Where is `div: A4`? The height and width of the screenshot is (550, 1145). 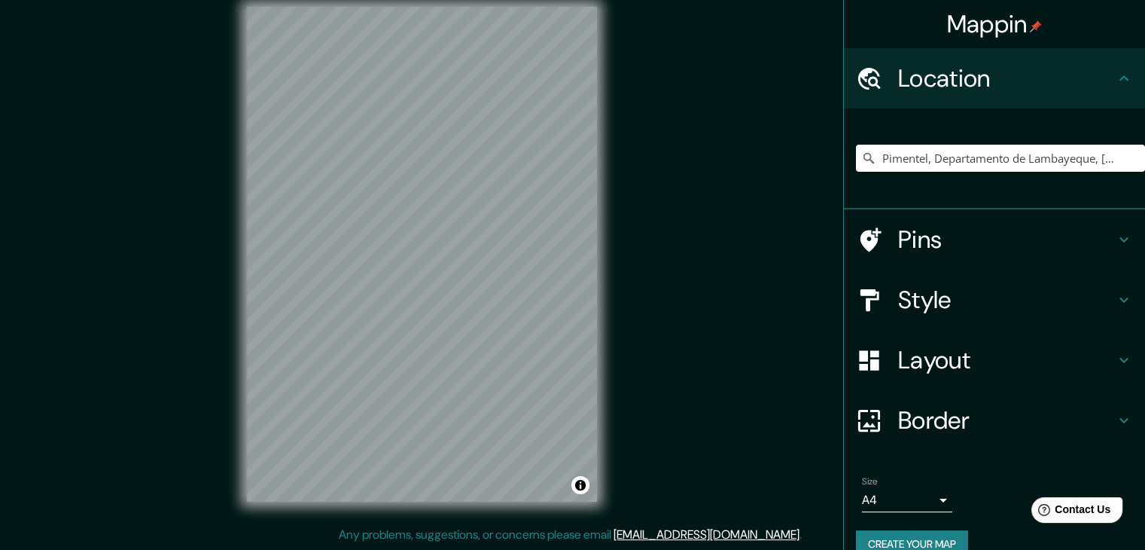 div: A4 is located at coordinates (907, 500).